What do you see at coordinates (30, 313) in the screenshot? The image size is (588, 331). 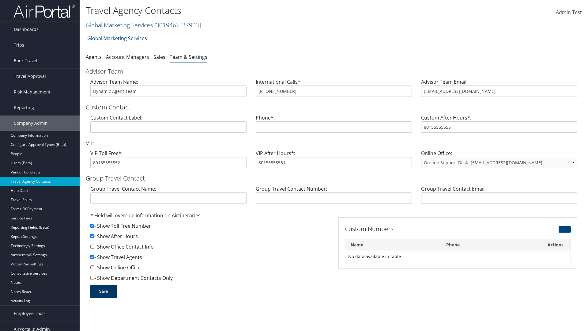 I see `span: Employee Tools` at bounding box center [30, 313].